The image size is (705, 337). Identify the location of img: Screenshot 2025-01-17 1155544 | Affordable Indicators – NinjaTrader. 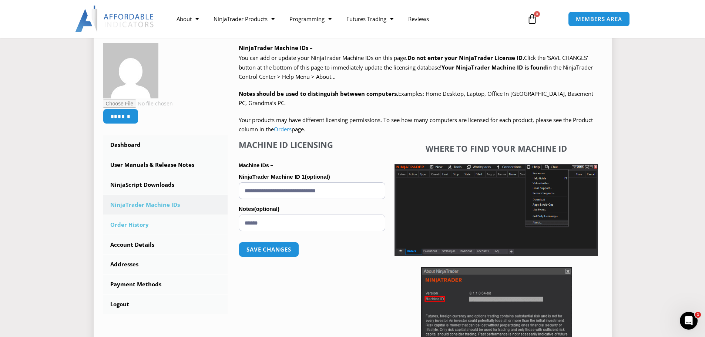
(497, 210).